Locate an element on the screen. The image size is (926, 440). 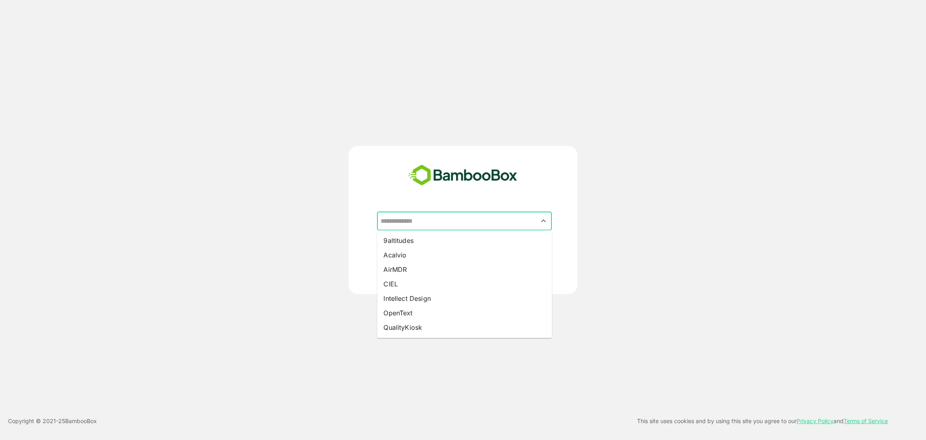
p: Copyright © 2021- 25 BambooBox is located at coordinates (52, 421).